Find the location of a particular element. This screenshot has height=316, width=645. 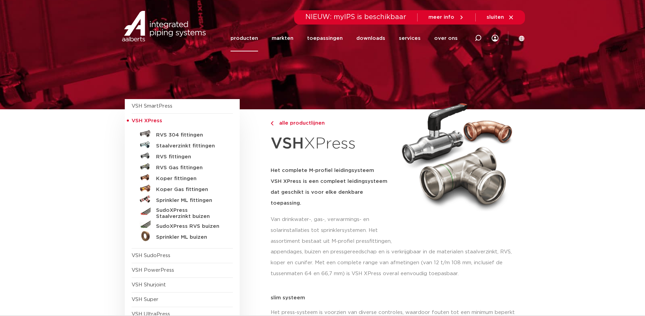

h5: Sprinkler ML fittingen is located at coordinates (190, 200).